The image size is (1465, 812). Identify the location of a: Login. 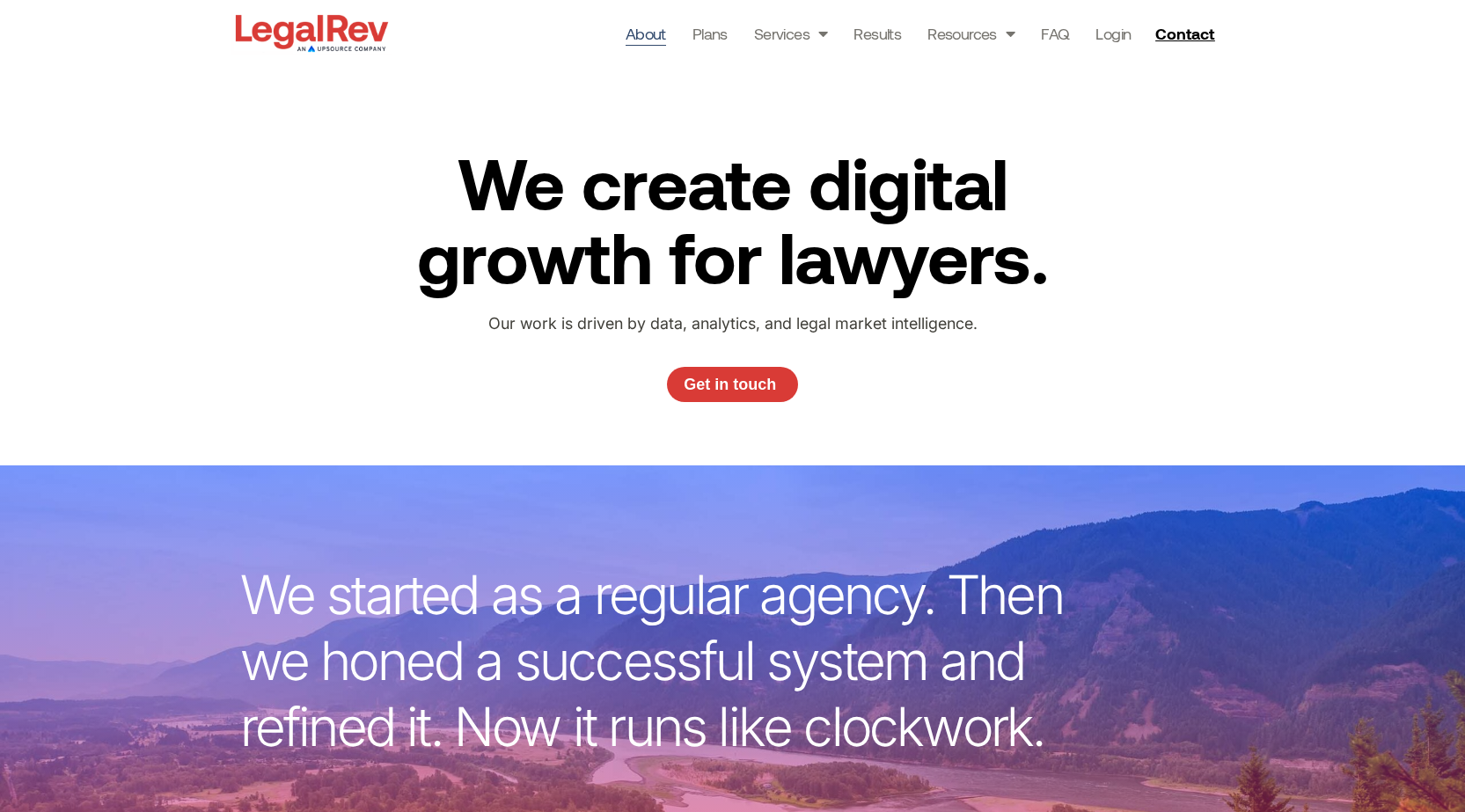
(1113, 33).